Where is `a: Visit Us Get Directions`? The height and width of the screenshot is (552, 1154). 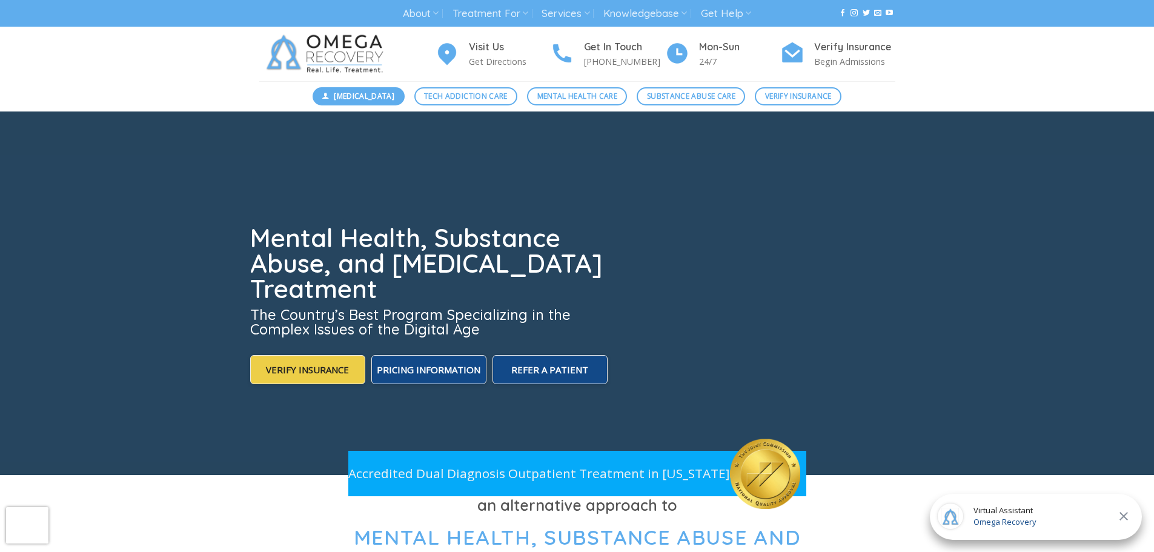
a: Visit Us Get Directions is located at coordinates (493, 54).